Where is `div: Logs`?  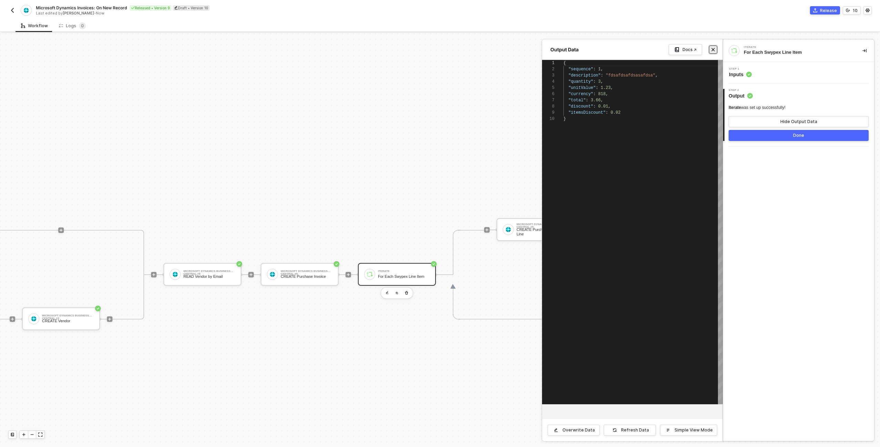
div: Logs is located at coordinates (72, 26).